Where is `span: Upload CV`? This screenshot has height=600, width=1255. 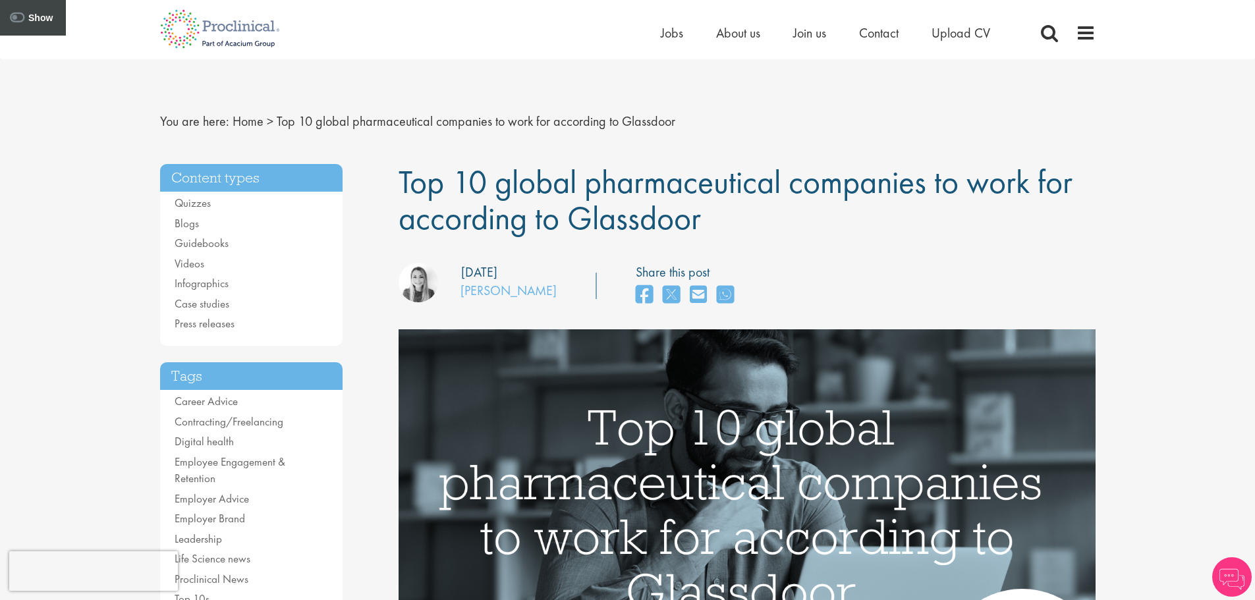
span: Upload CV is located at coordinates (960, 33).